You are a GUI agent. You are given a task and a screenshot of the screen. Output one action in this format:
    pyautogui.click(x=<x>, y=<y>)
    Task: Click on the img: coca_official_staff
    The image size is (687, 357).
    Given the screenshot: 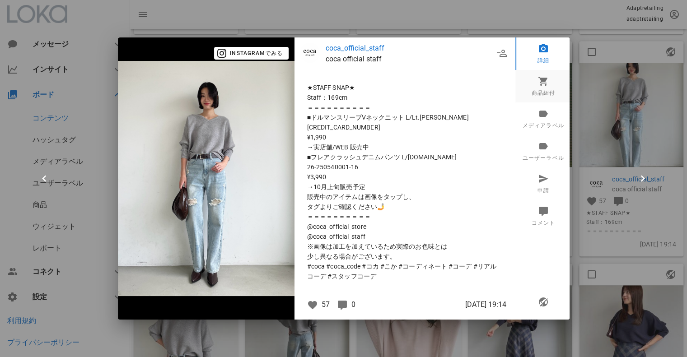 What is the action you would take?
    pyautogui.click(x=310, y=53)
    